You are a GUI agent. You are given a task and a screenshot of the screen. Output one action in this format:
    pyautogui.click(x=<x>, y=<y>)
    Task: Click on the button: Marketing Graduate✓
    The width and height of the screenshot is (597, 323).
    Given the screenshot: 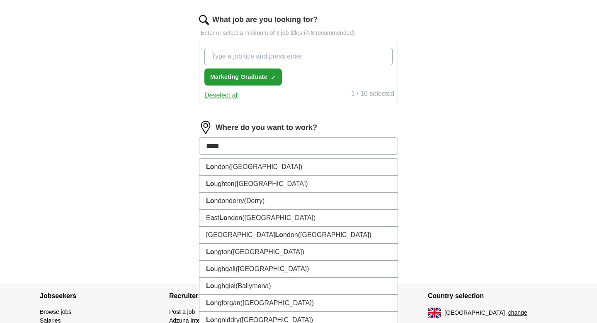 What is the action you would take?
    pyautogui.click(x=243, y=77)
    